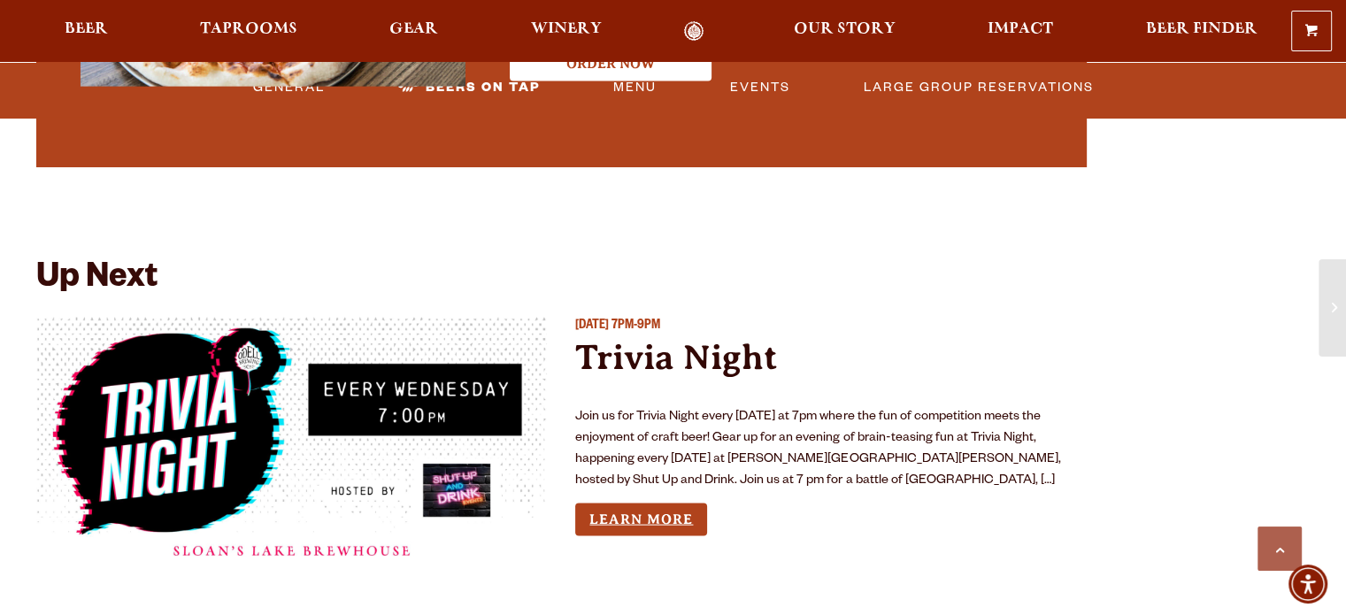  What do you see at coordinates (1201, 29) in the screenshot?
I see `span: Beer Finder` at bounding box center [1201, 29].